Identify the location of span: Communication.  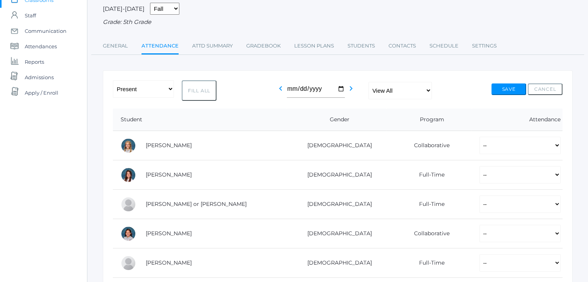
(46, 31).